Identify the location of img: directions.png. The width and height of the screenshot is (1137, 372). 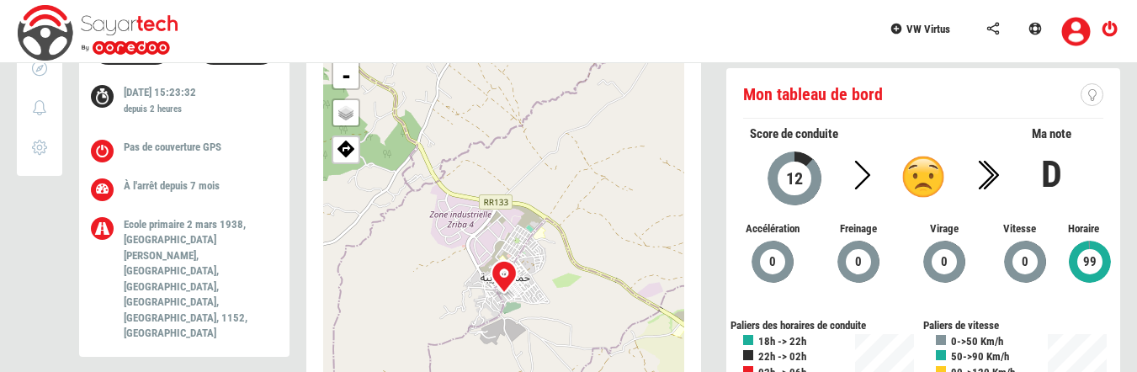
(346, 148).